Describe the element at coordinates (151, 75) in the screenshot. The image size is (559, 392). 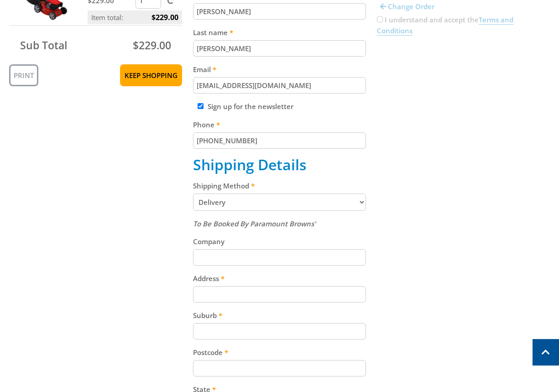
I see `a: Keep Shopping` at that location.